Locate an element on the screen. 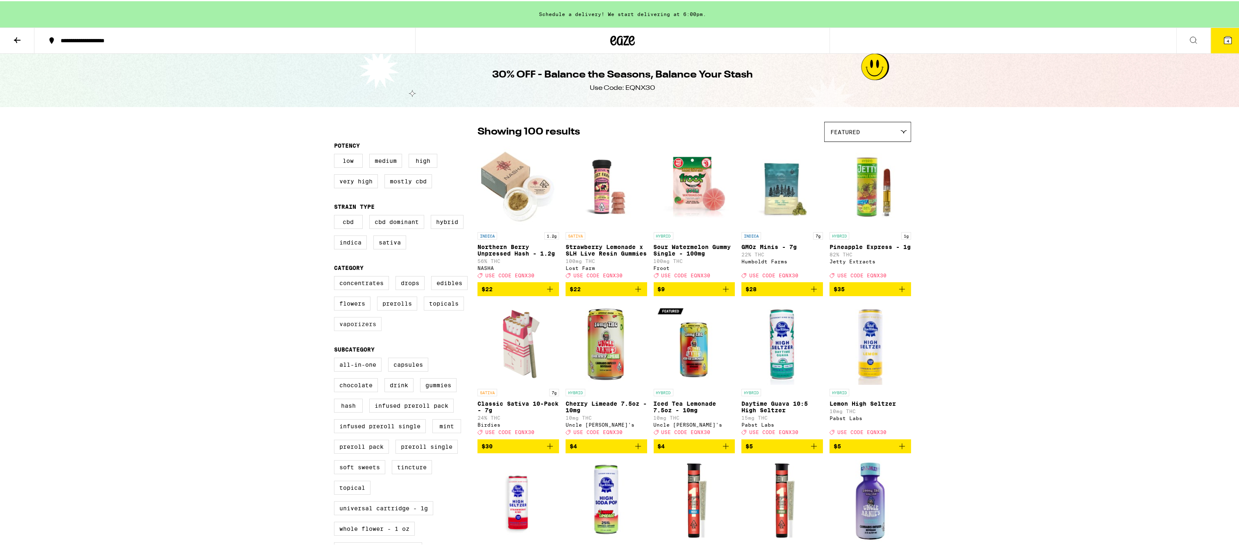 This screenshot has height=546, width=1239. p: 1.2g is located at coordinates (552, 235).